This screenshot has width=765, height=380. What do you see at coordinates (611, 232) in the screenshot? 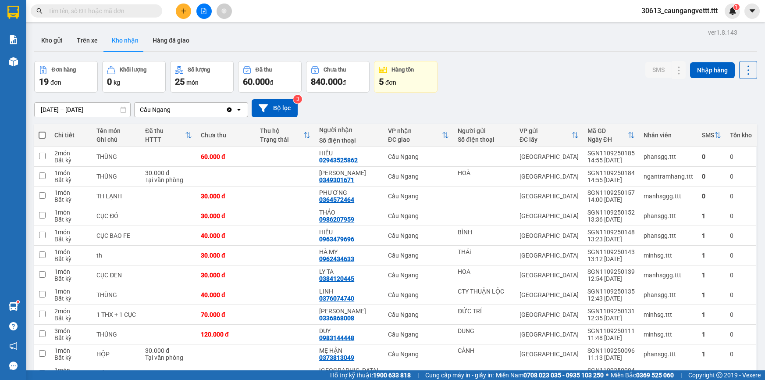
I see `div: SGN1109250148` at bounding box center [611, 232].